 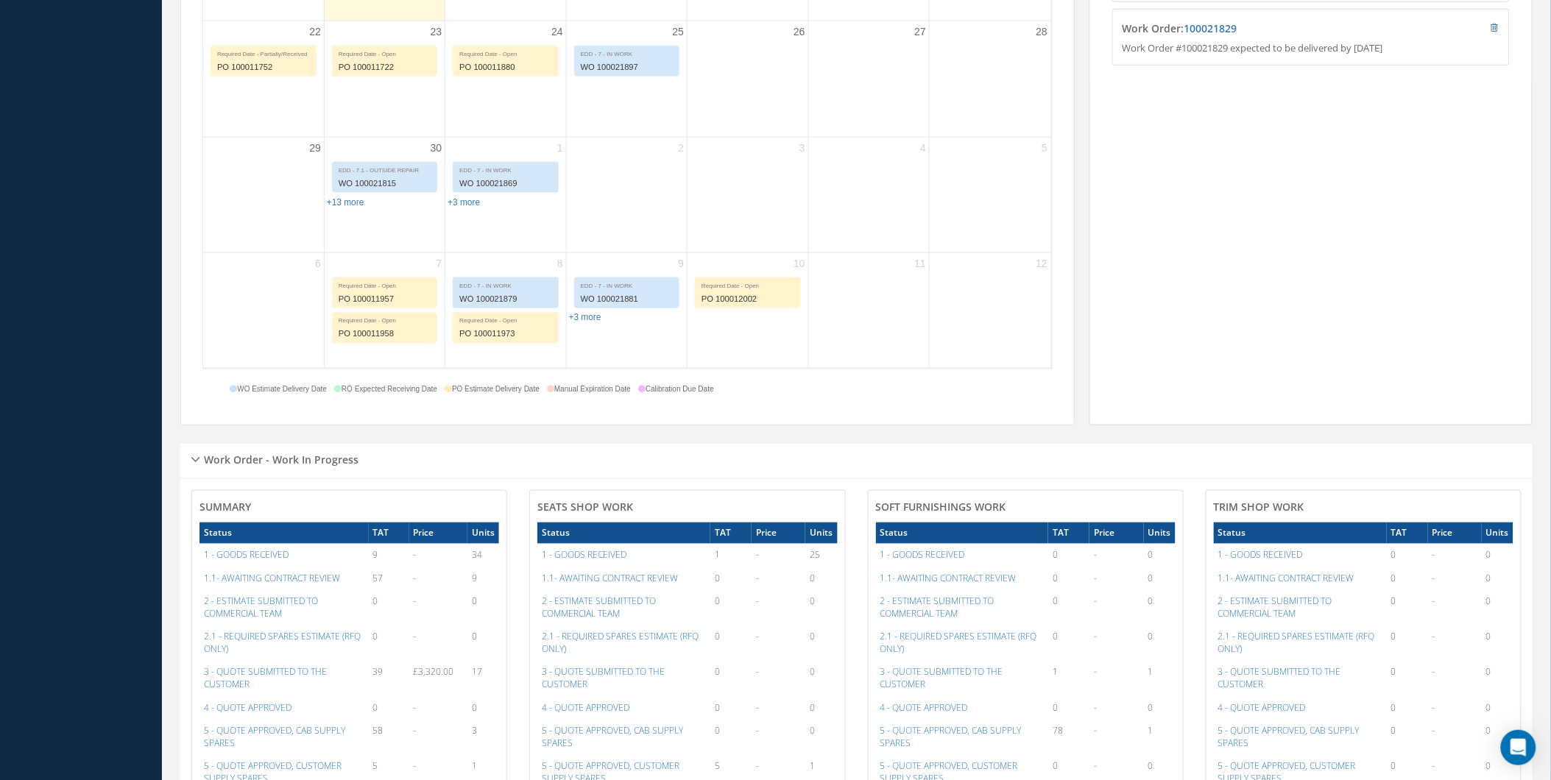 I want to click on th: TAT, so click(x=1407, y=533).